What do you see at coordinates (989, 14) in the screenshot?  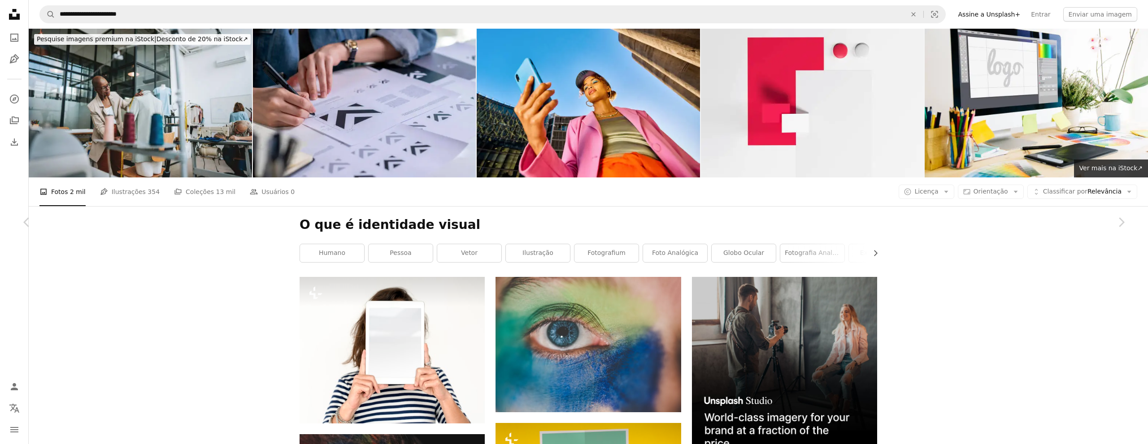 I see `a: Assine a Unsplash+` at bounding box center [989, 14].